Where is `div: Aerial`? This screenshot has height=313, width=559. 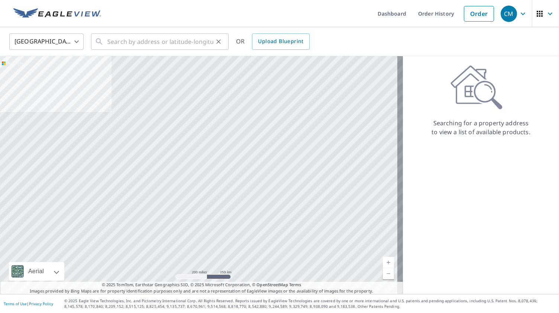
div: Aerial is located at coordinates (36, 271).